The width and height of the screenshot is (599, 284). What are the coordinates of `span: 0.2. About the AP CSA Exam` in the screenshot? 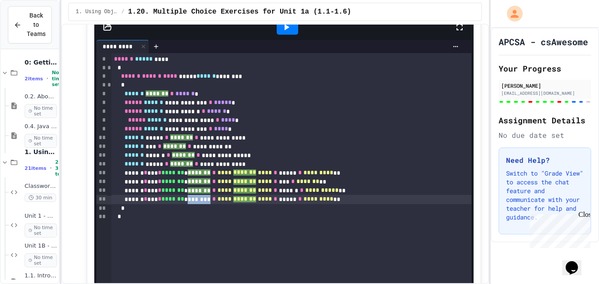 It's located at (41, 96).